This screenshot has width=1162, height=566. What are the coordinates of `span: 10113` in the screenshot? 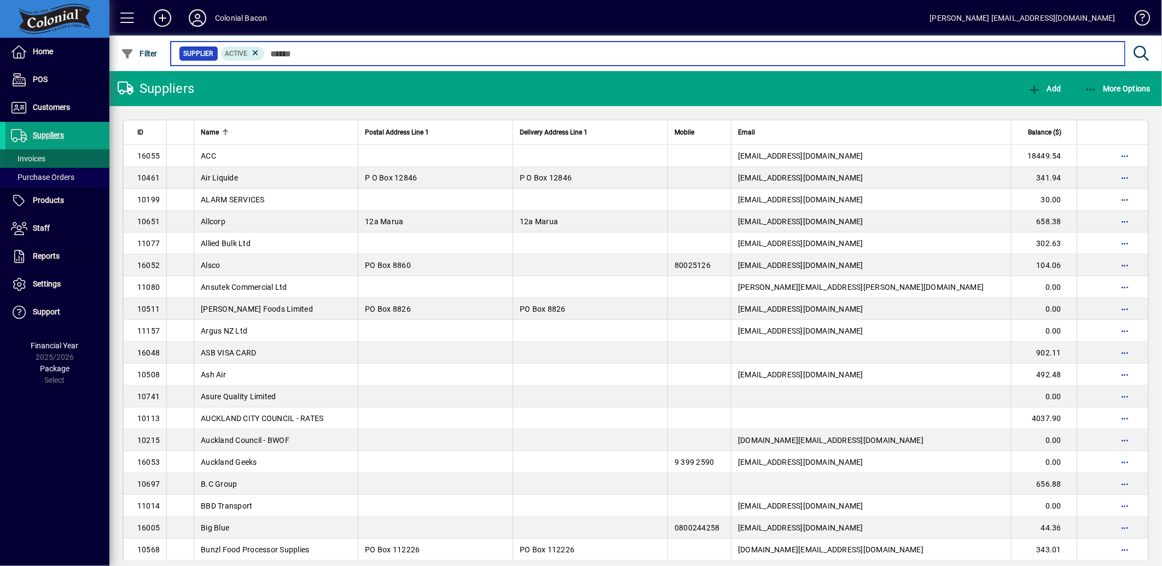 It's located at (148, 418).